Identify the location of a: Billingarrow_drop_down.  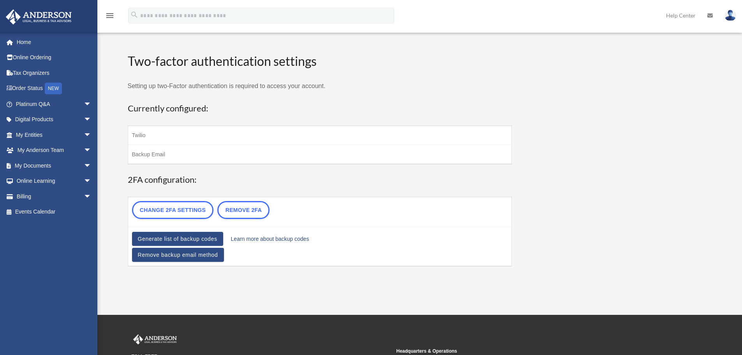
(54, 196).